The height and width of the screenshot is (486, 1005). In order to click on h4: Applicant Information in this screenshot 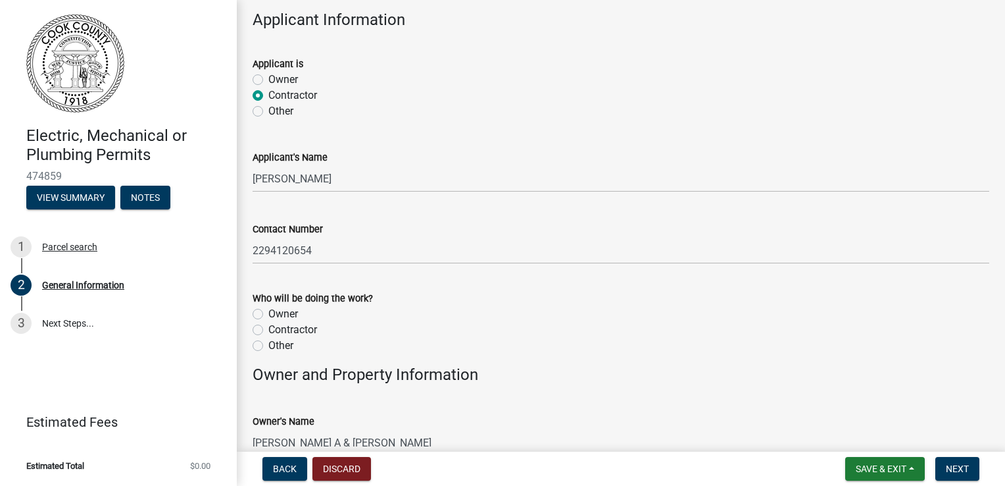, I will do `click(621, 20)`.